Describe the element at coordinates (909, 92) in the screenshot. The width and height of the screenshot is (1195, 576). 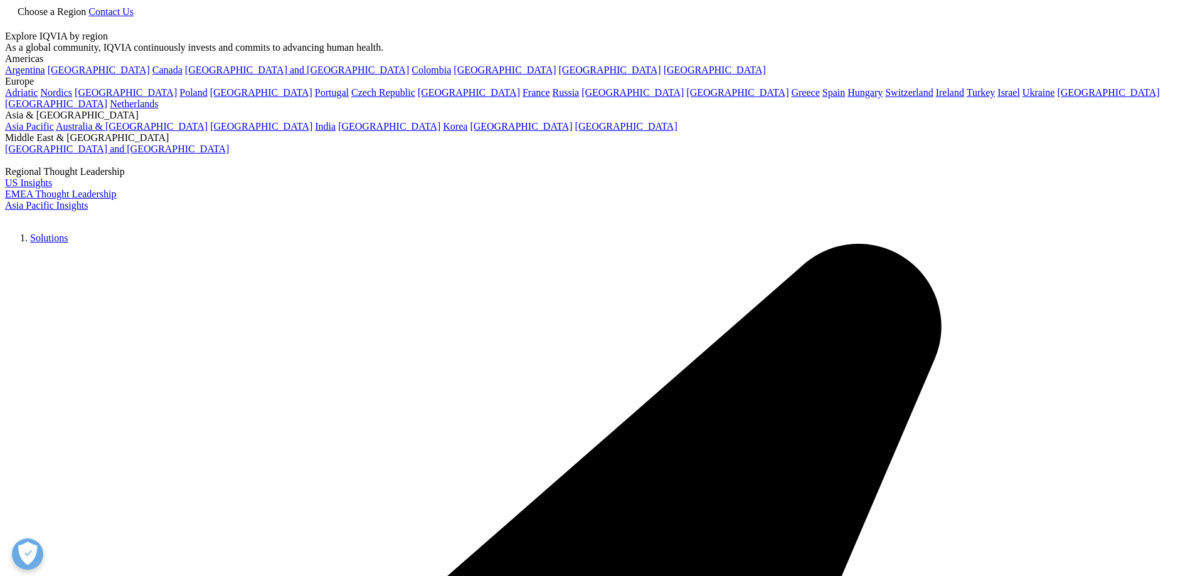
I see `a: Switzerland` at that location.